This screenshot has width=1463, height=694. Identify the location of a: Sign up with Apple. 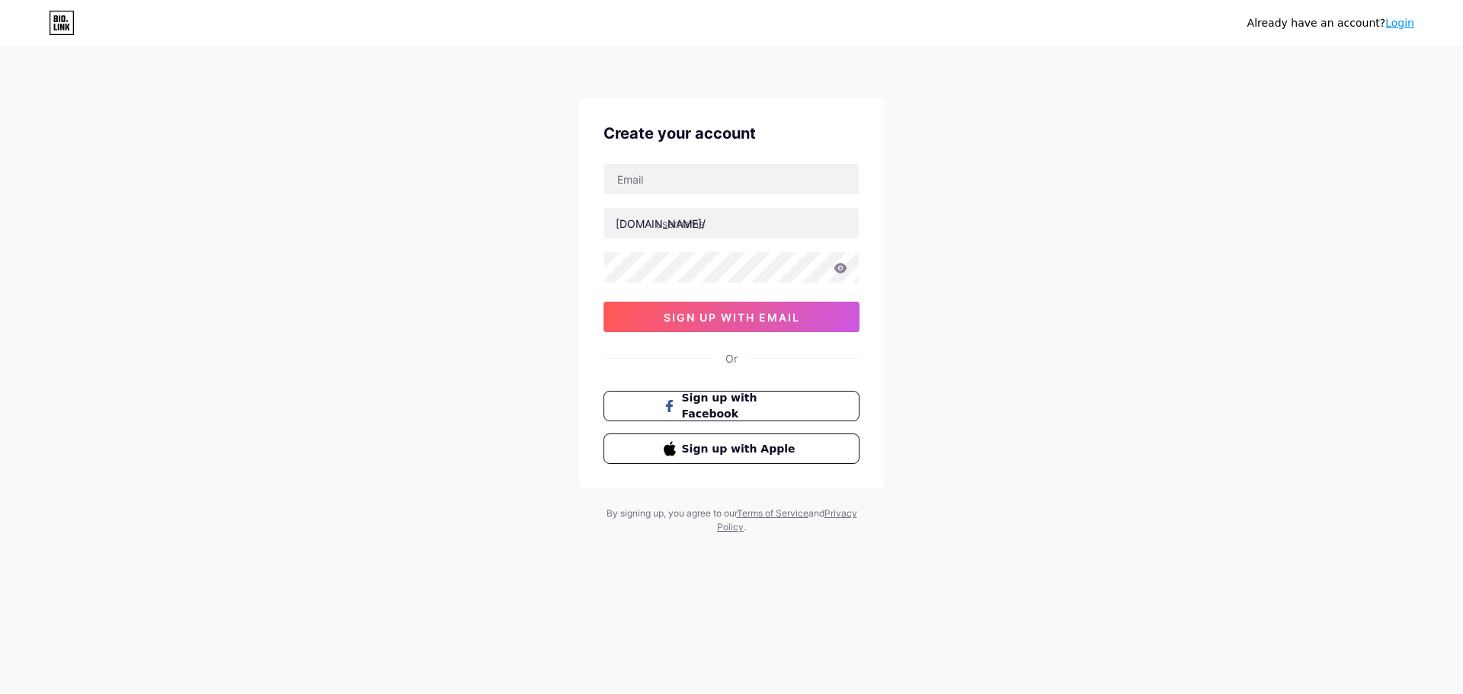
(732, 449).